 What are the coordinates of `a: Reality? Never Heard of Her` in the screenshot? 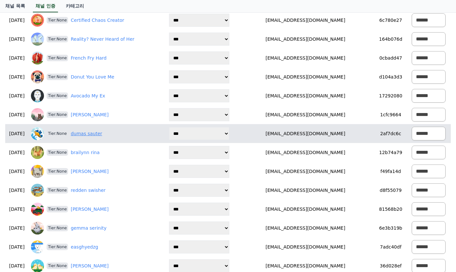 It's located at (102, 39).